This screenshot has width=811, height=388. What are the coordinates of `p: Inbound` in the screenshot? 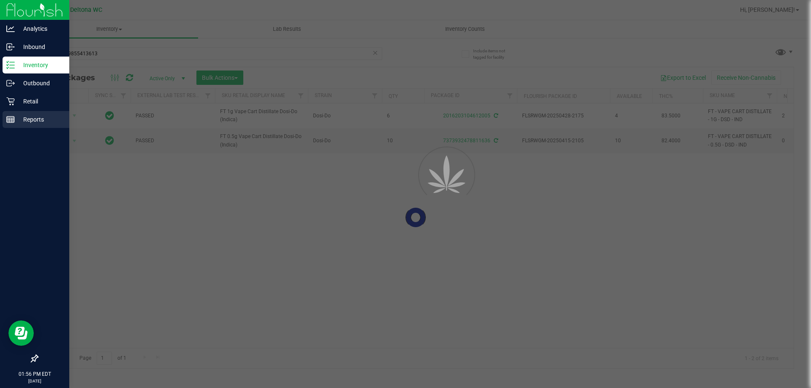 It's located at (40, 47).